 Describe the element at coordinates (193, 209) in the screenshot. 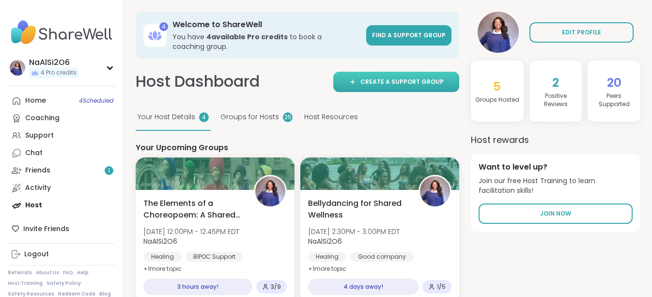

I see `span: The Elements of a Choreopoem: A Shared Healing` at that location.